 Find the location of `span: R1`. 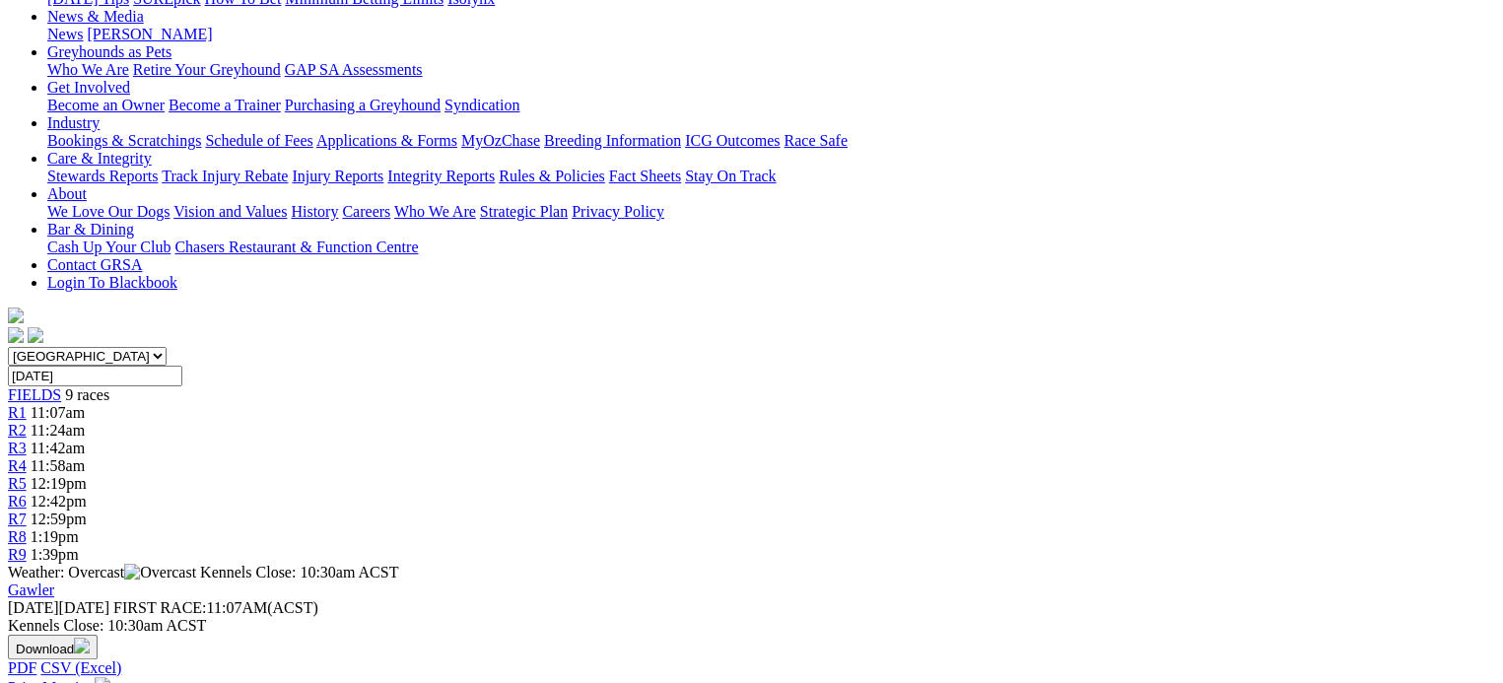

span: R1 is located at coordinates (17, 412).